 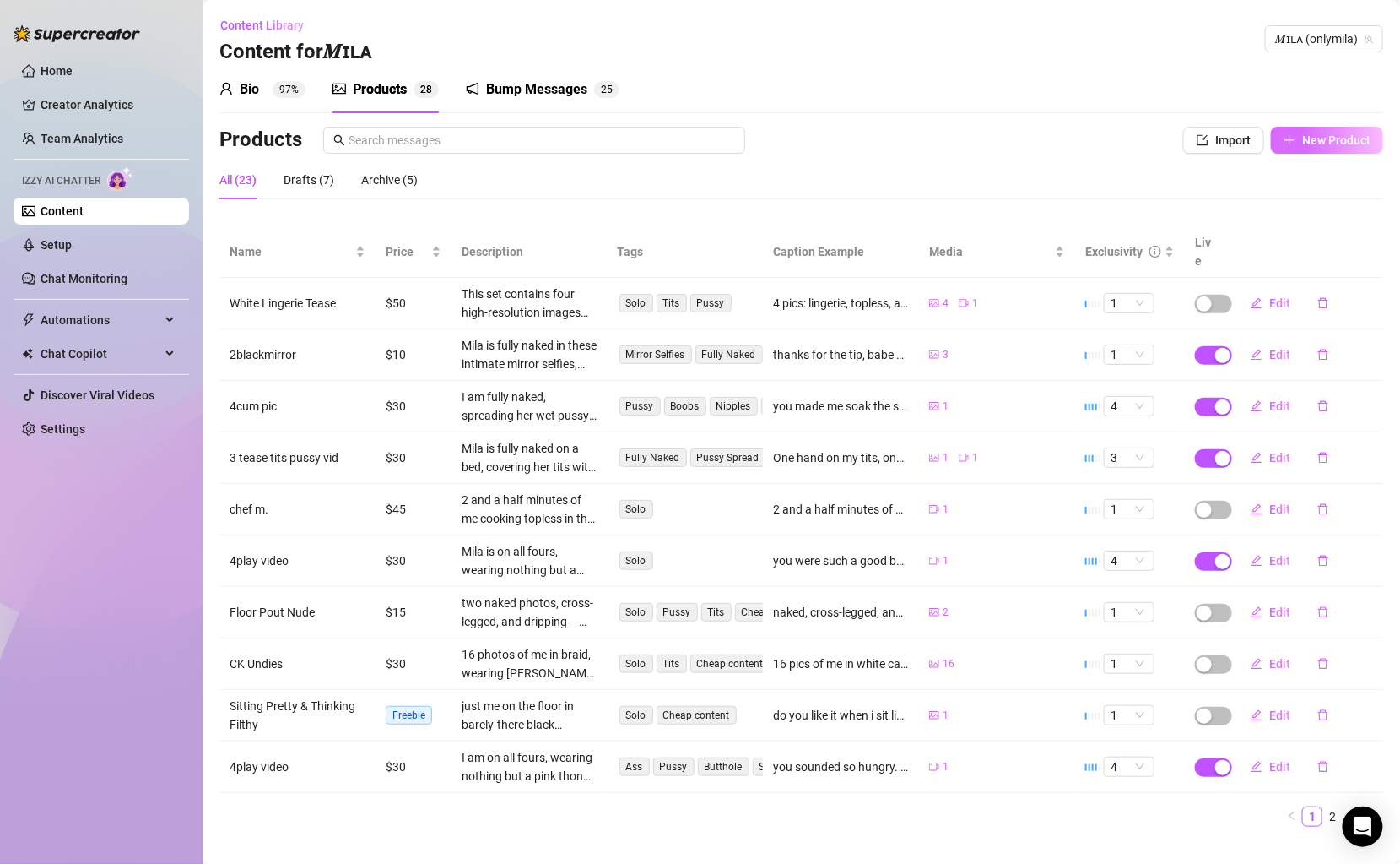 I want to click on span: 𝑴ɪʟᴀ (onlymila), so click(x=1324, y=39).